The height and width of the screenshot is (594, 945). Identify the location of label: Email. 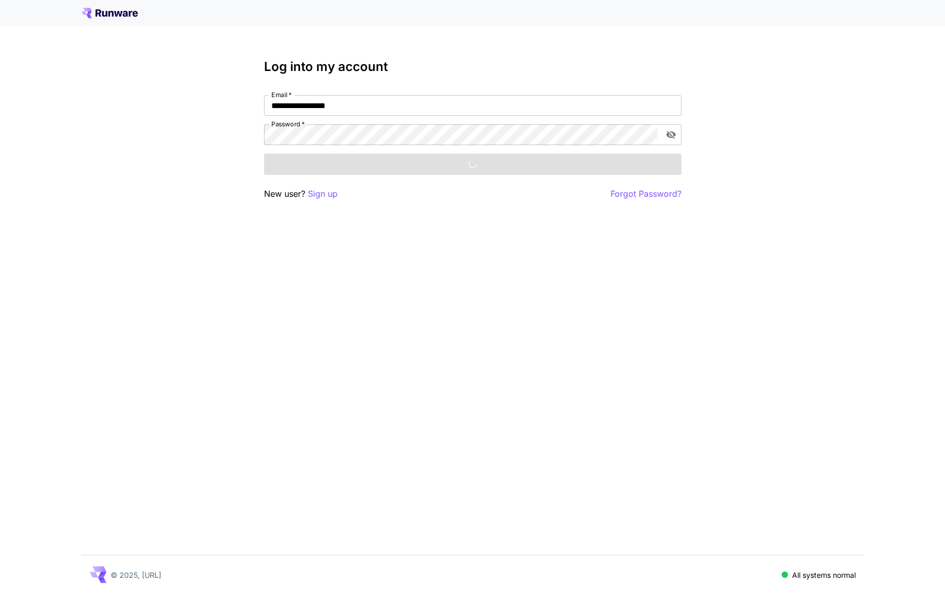
(281, 94).